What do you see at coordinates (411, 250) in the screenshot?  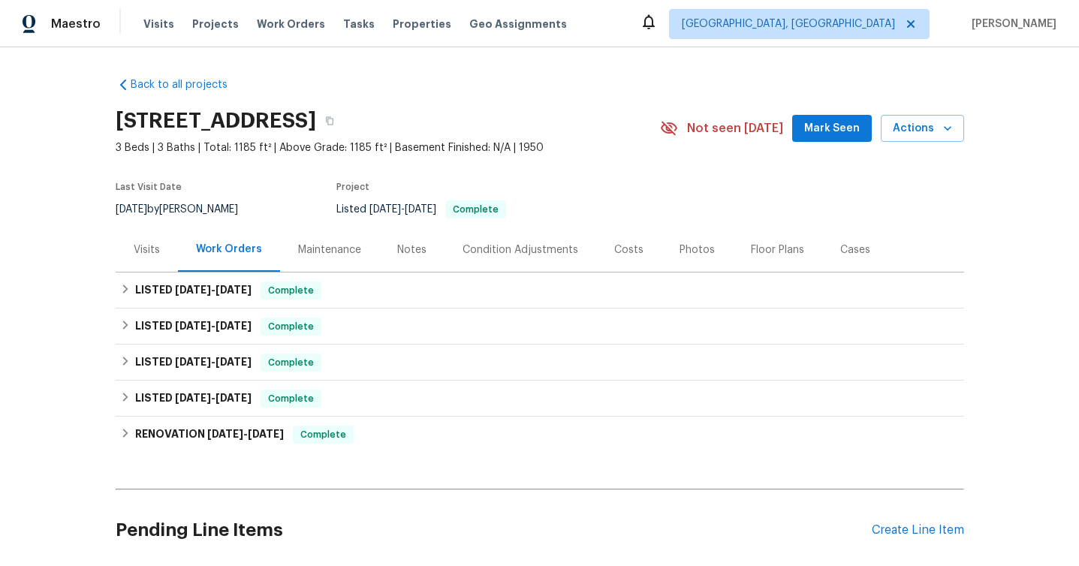 I see `div: Notes` at bounding box center [411, 250].